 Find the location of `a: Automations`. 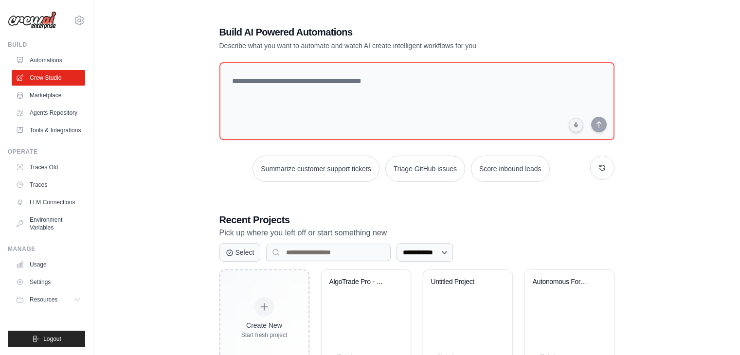

a: Automations is located at coordinates (48, 60).